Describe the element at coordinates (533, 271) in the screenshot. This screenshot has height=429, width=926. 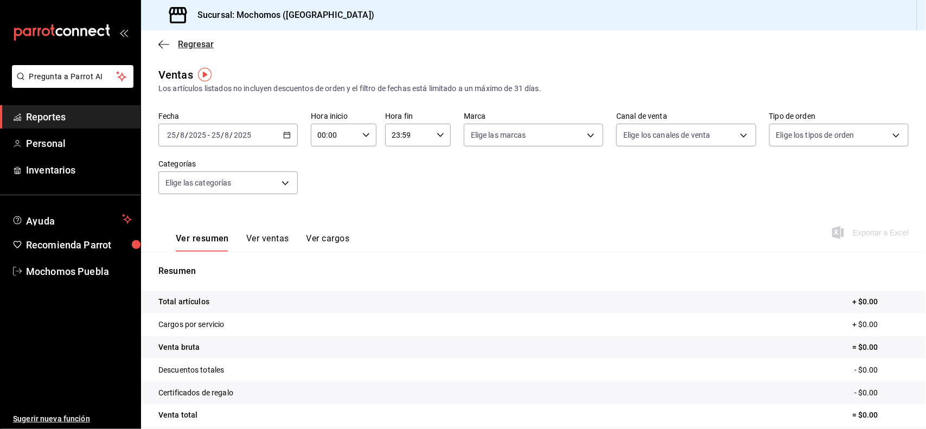
I see `p: Resumen` at that location.